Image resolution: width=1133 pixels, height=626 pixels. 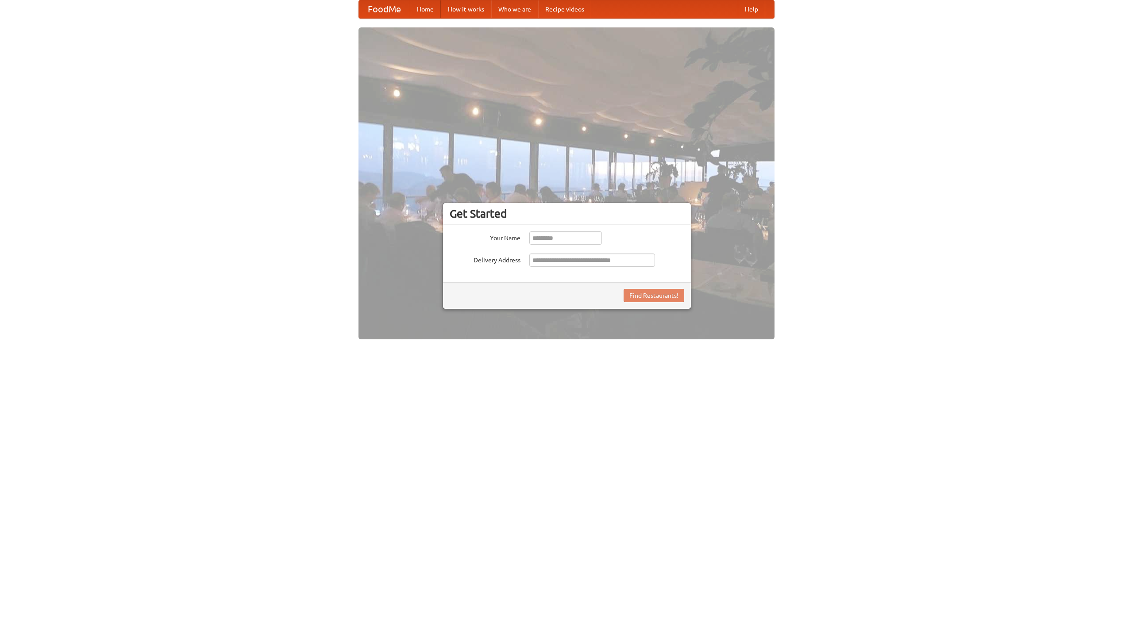 I want to click on a: Help, so click(x=751, y=9).